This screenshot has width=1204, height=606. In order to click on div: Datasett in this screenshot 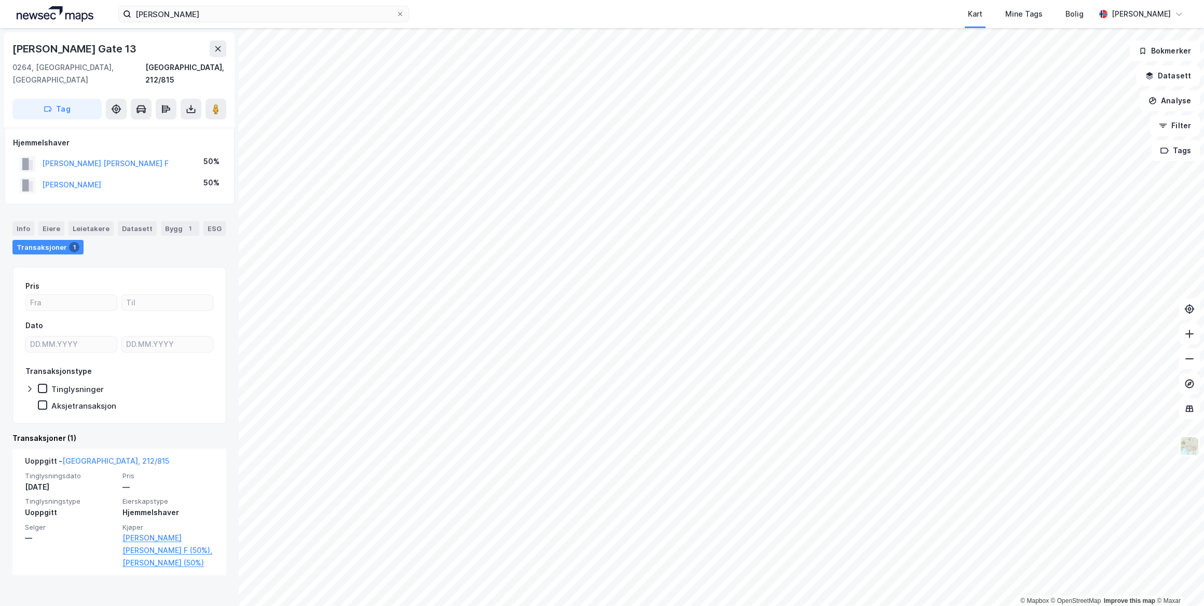, I will do `click(137, 228)`.